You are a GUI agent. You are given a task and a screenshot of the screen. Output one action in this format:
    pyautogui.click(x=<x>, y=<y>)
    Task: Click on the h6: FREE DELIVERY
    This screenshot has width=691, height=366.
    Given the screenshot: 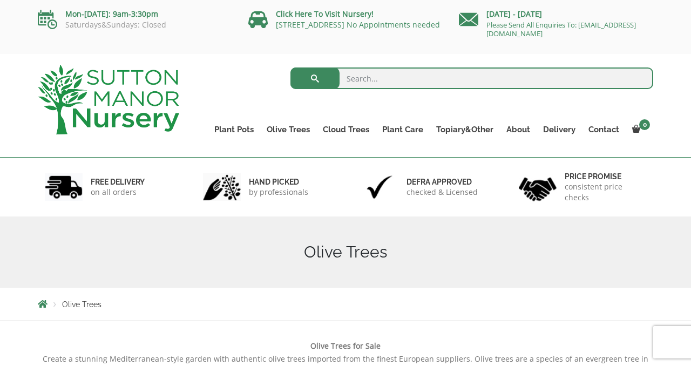 What is the action you would take?
    pyautogui.click(x=118, y=182)
    